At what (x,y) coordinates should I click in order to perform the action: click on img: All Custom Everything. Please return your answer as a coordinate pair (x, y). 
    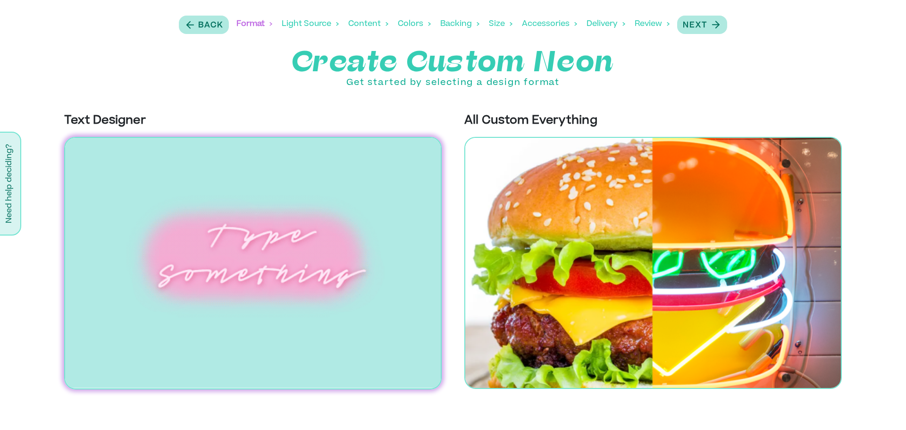
    Looking at the image, I should click on (653, 263).